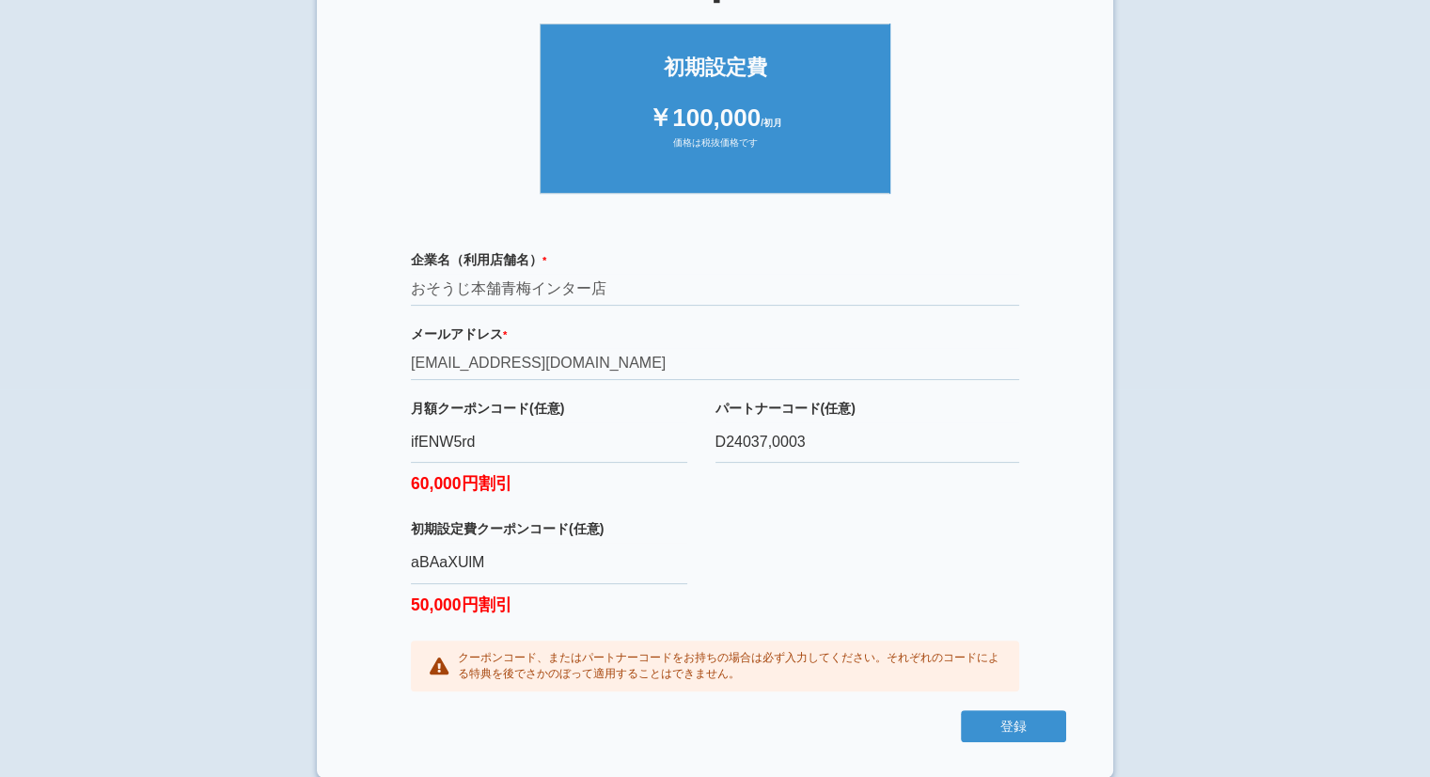 The width and height of the screenshot is (1430, 777). What do you see at coordinates (715, 334) in the screenshot?
I see `label: メールアドレス` at bounding box center [715, 334].